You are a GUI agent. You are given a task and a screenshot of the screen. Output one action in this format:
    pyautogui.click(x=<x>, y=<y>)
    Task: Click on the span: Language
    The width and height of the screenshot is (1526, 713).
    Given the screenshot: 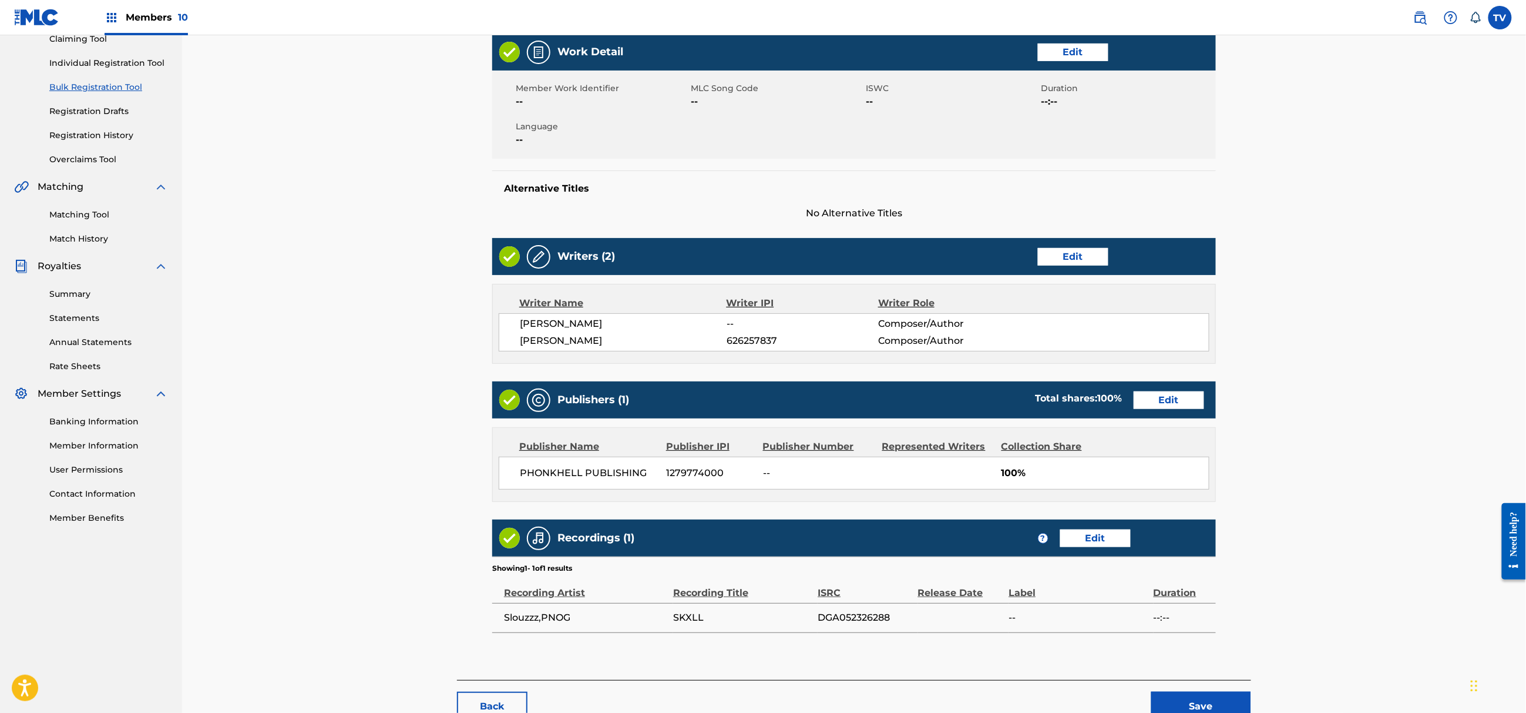 What is the action you would take?
    pyautogui.click(x=602, y=126)
    